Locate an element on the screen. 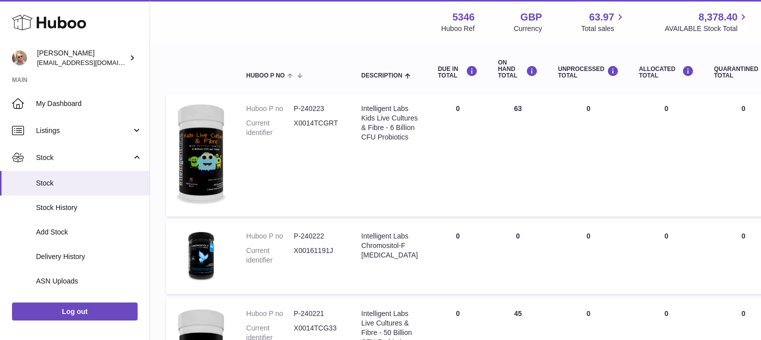 This screenshot has height=340, width=761. div: UNPROCESSED Total is located at coordinates (589, 72).